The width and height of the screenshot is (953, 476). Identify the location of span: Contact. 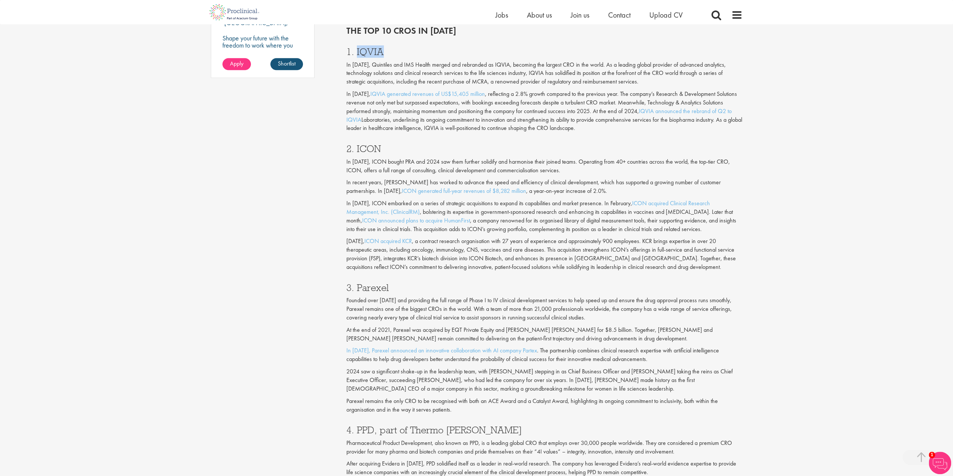
(619, 15).